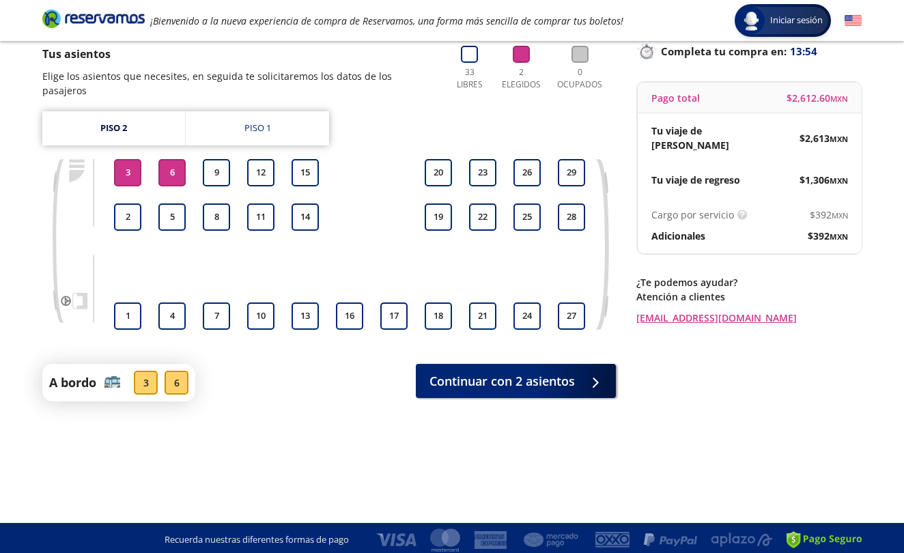 The height and width of the screenshot is (553, 904). Describe the element at coordinates (172, 316) in the screenshot. I see `button: 4` at that location.